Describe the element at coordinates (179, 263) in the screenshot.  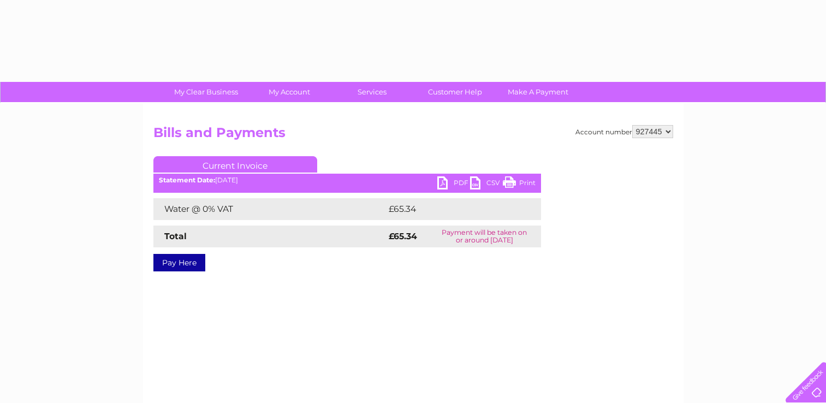
I see `a: Pay Here` at that location.